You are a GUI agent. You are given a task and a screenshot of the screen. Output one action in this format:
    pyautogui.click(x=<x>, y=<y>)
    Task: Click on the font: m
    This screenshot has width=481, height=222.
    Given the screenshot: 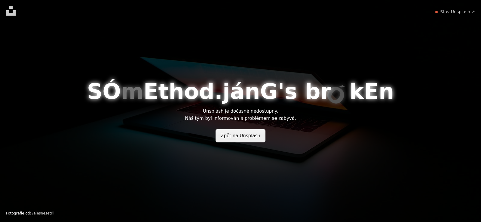 What is the action you would take?
    pyautogui.click(x=132, y=91)
    